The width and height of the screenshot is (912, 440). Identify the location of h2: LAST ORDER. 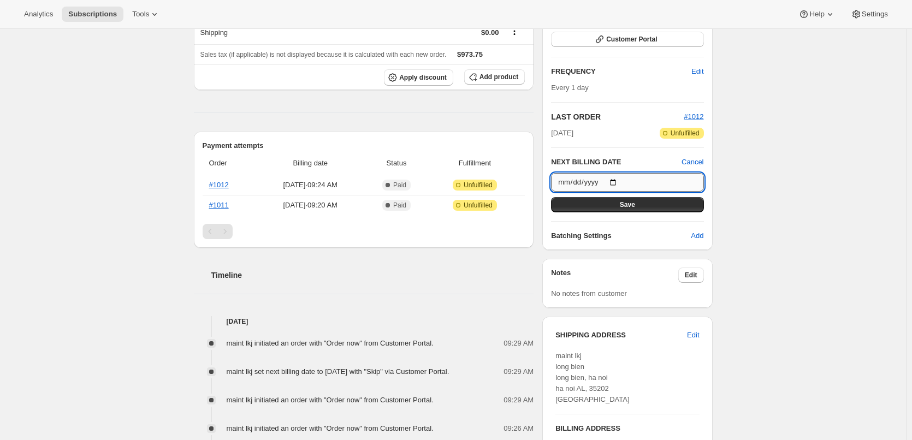
(617, 117).